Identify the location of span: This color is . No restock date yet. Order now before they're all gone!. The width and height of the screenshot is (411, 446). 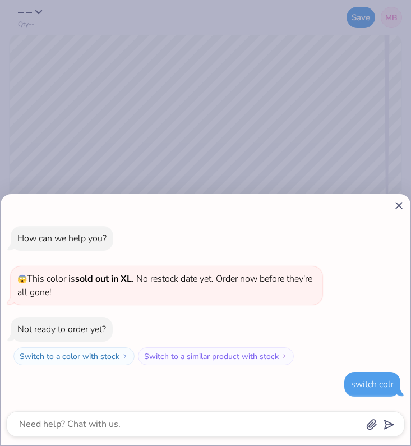
(165, 285).